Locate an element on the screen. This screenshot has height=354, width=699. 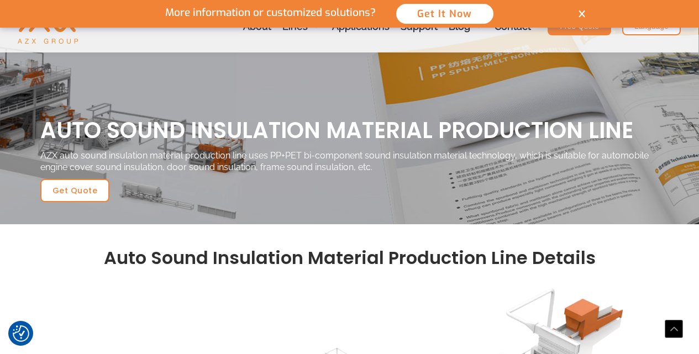
span: Get Quote is located at coordinates (75, 191).